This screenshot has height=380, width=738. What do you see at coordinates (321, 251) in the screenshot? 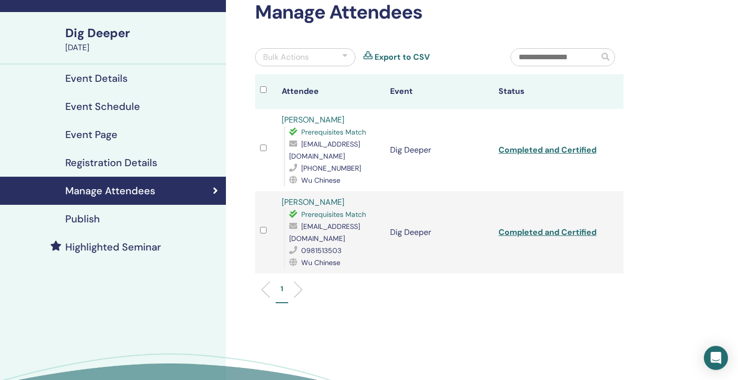
I see `span: 0981513503` at bounding box center [321, 251].